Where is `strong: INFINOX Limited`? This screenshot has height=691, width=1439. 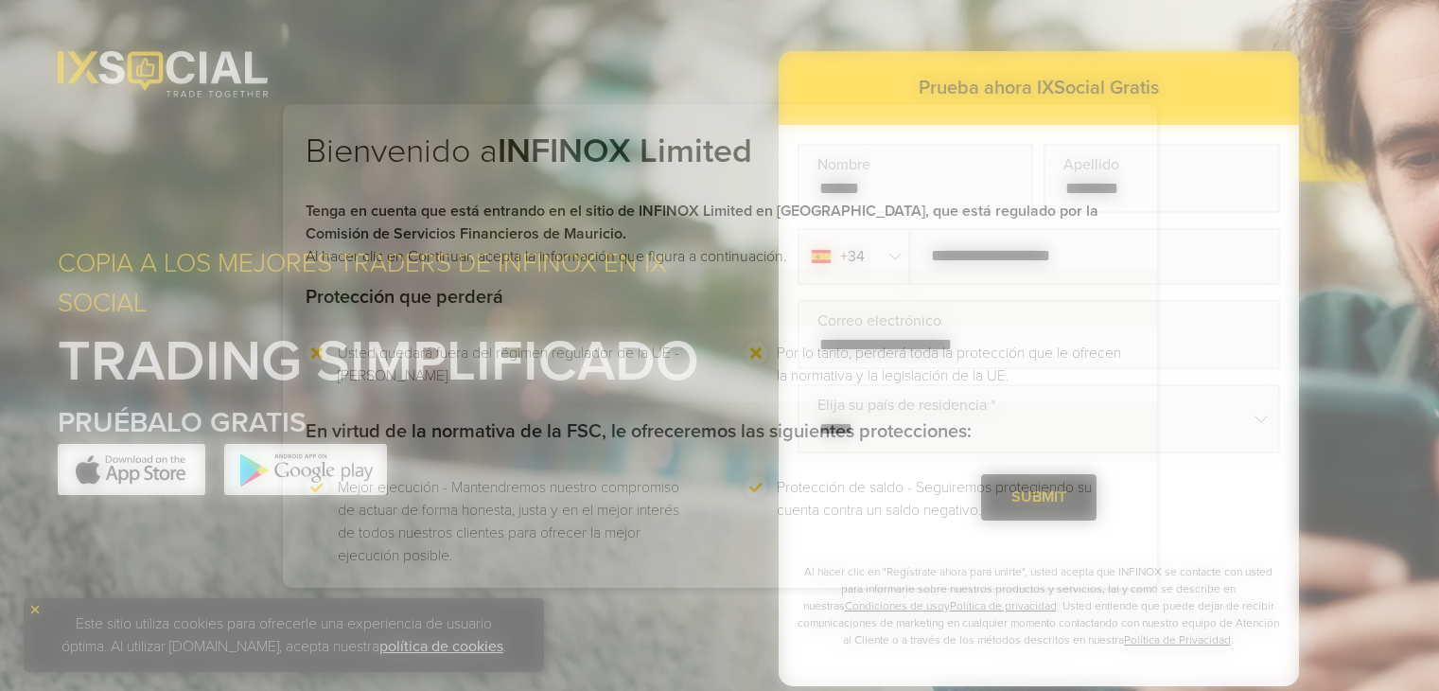
strong: INFINOX Limited is located at coordinates (625, 150).